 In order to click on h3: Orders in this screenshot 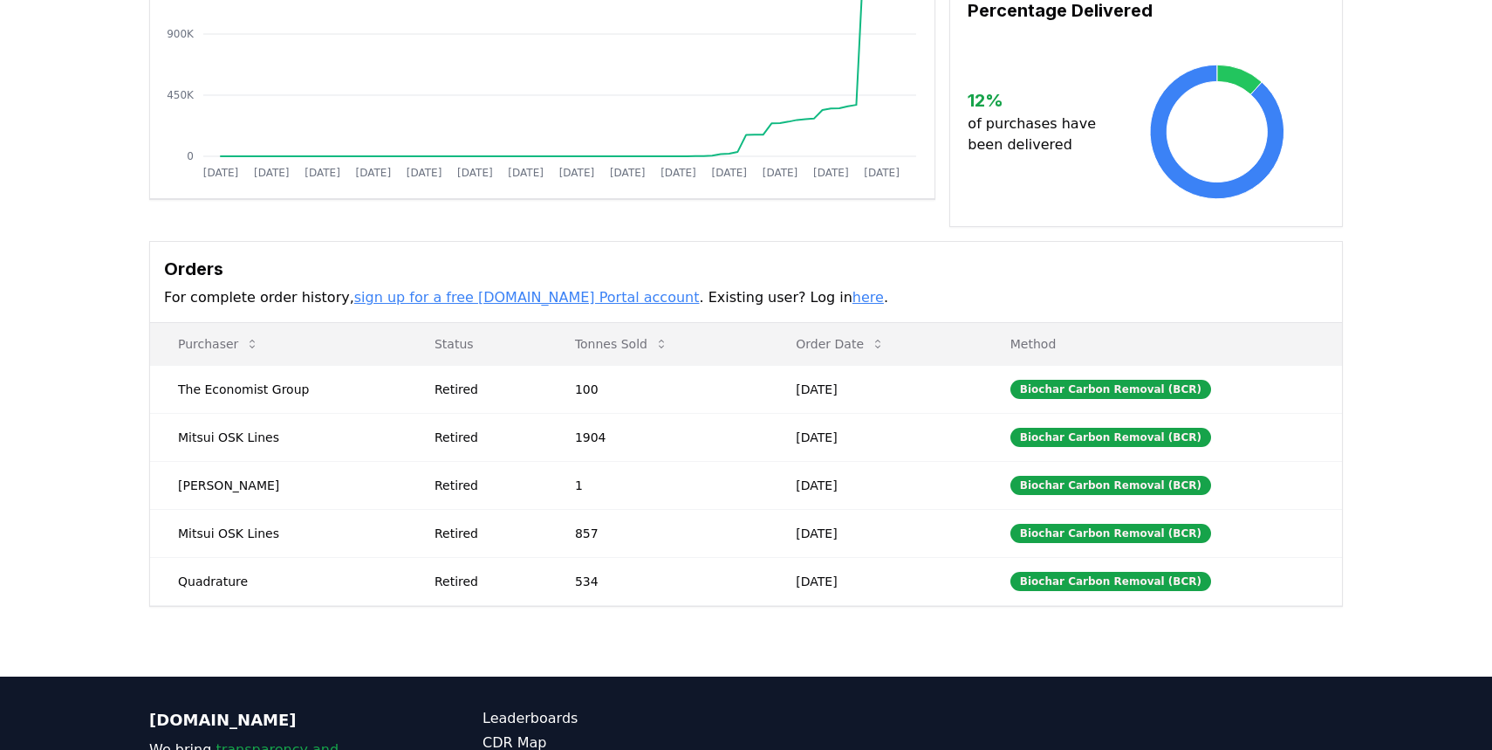, I will do `click(746, 269)`.